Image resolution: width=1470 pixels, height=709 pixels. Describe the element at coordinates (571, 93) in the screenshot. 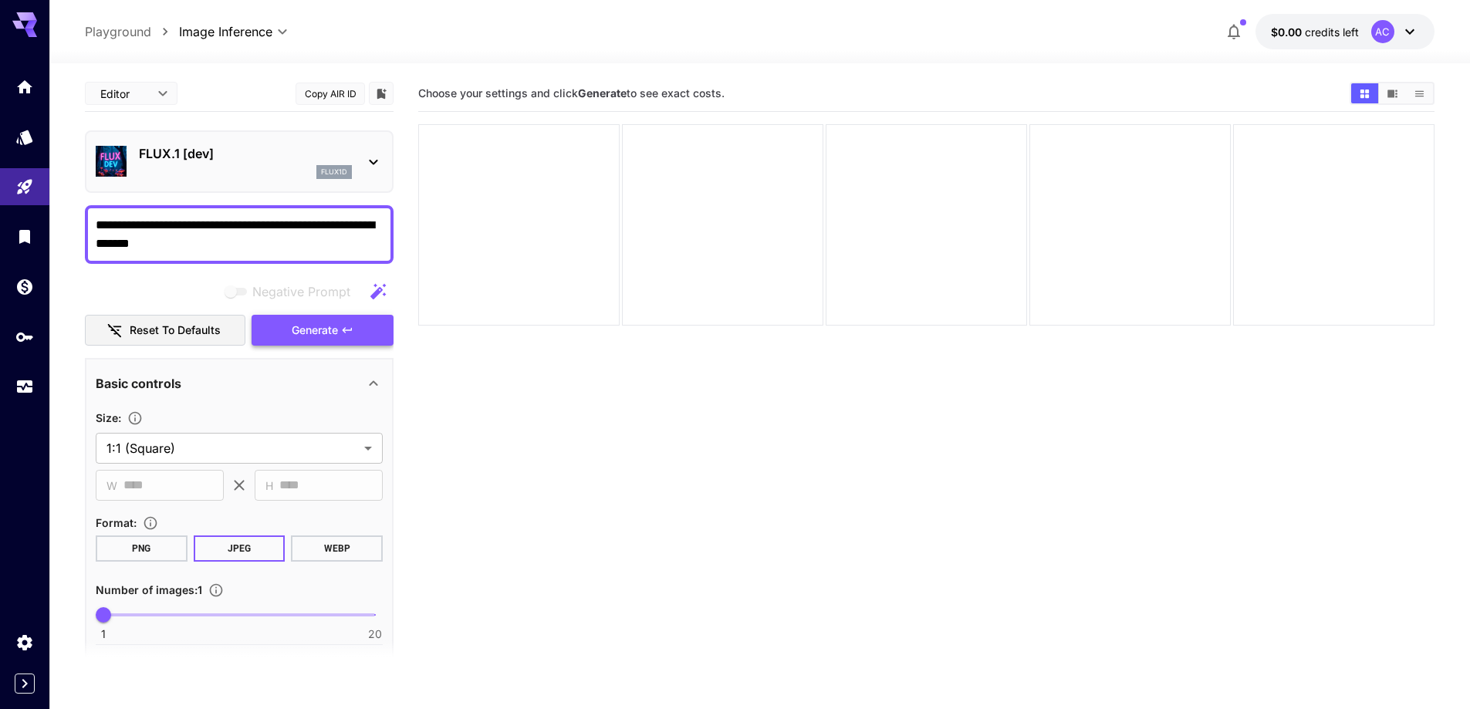

I see `span: Choose your settings and click to see exact costs.` at that location.